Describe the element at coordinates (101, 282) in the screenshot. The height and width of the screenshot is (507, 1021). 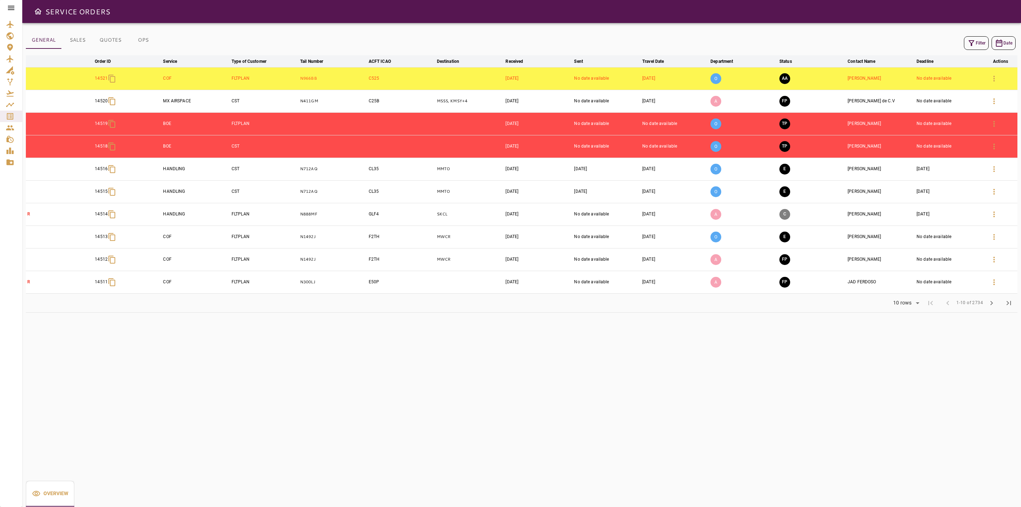
I see `p: 14511` at that location.